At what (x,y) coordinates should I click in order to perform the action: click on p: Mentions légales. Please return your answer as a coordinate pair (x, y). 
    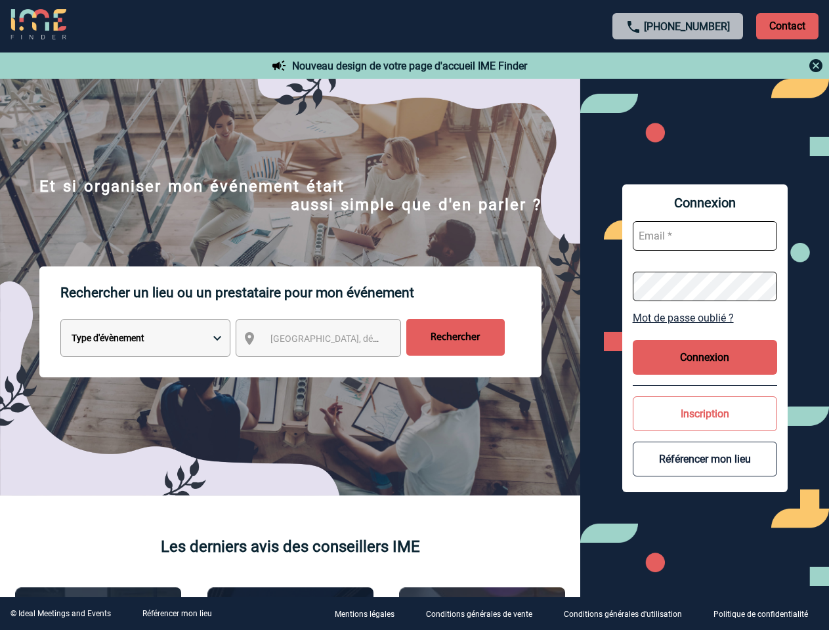
    Looking at the image, I should click on (364, 615).